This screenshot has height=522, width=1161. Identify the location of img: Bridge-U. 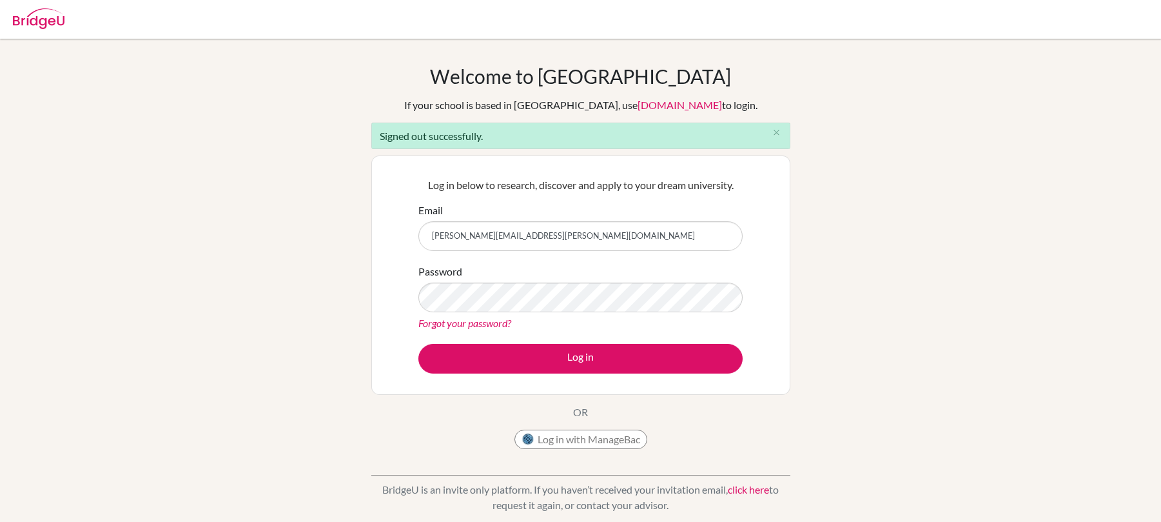
(39, 19).